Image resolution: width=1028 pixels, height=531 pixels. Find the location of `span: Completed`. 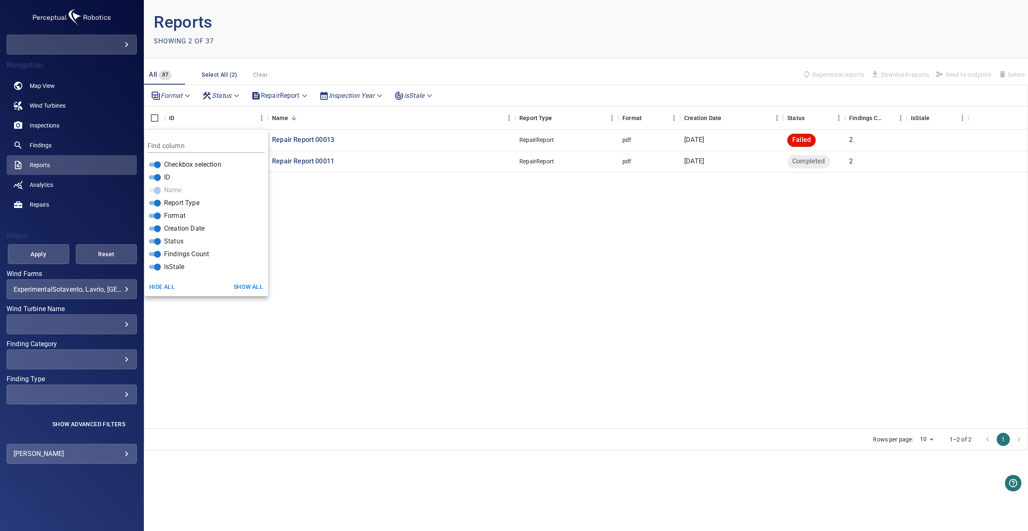

span: Completed is located at coordinates (809, 161).